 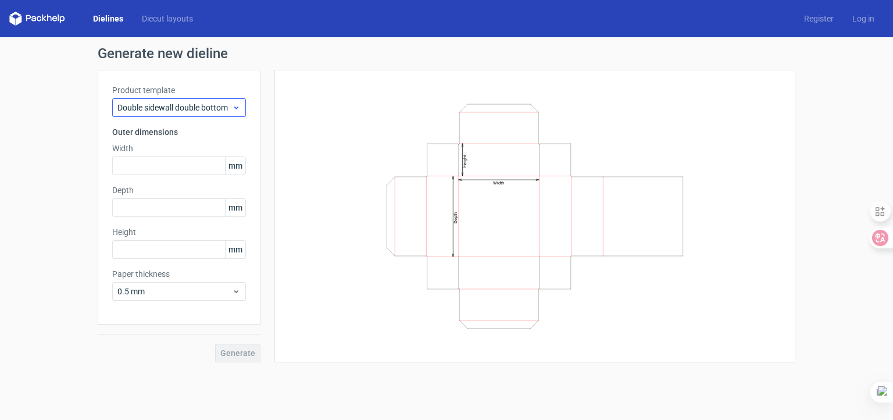 I want to click on a: Register, so click(x=819, y=19).